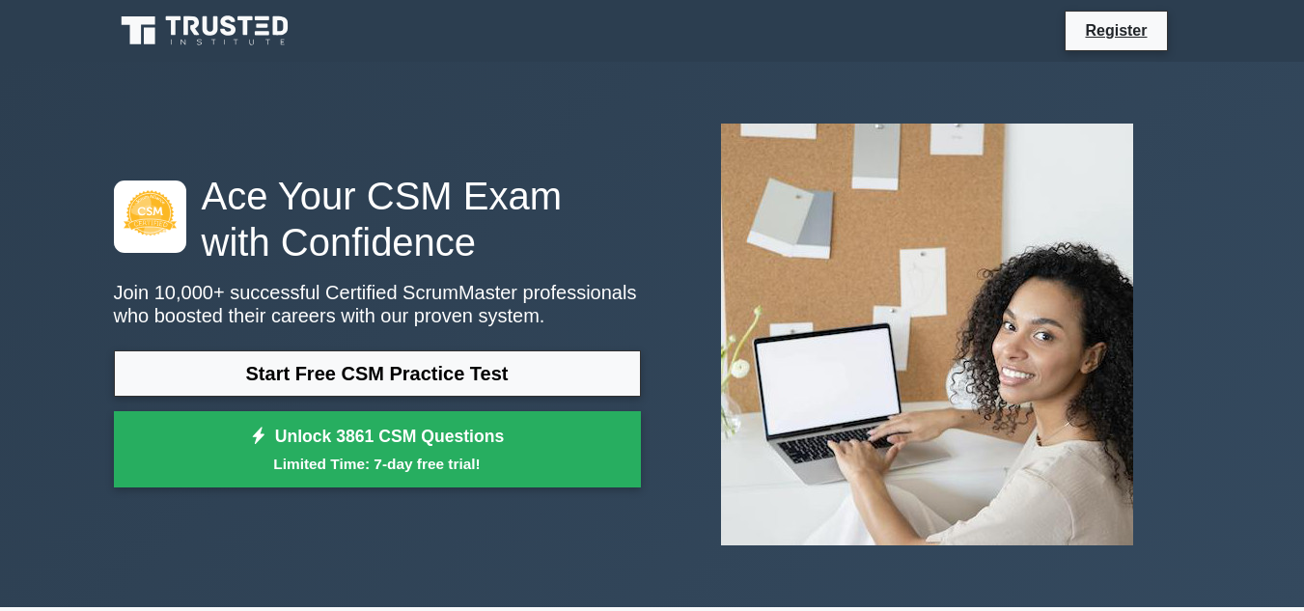 This screenshot has width=1304, height=611. I want to click on p: Join 10,000+ successful Certified ScrumMaster professionals who boosted their careers with our pr..., so click(377, 304).